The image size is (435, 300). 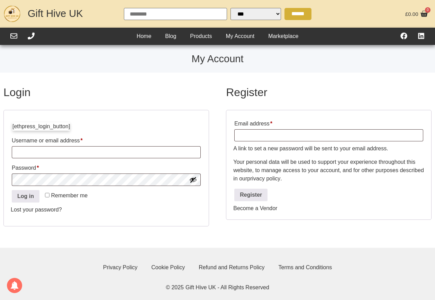 What do you see at coordinates (31, 36) in the screenshot?
I see `a: Call Us` at bounding box center [31, 36].